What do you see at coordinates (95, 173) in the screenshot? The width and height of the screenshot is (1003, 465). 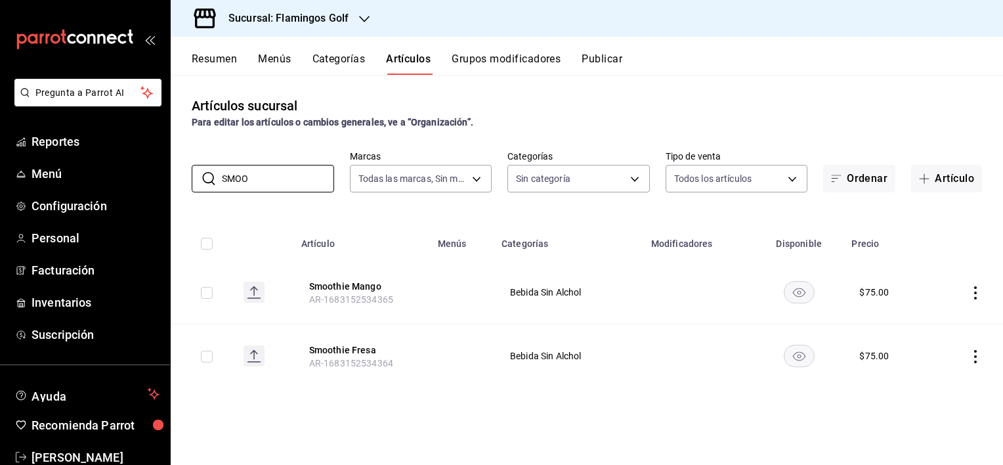 I see `span: Menú` at bounding box center [95, 173].